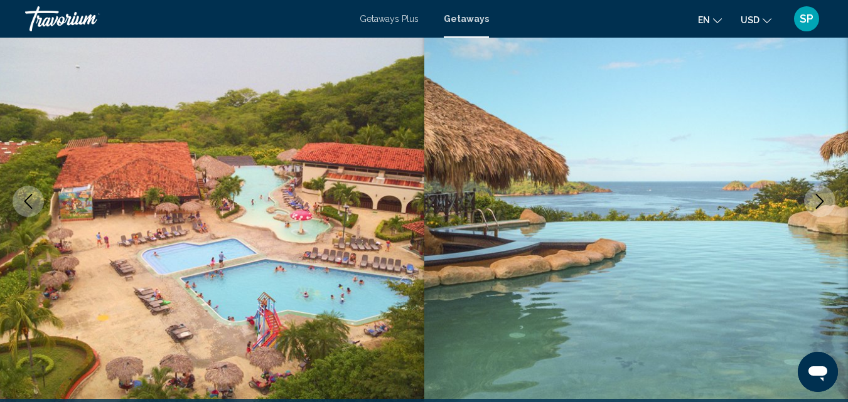 The width and height of the screenshot is (848, 402). I want to click on a: Travorium, so click(186, 19).